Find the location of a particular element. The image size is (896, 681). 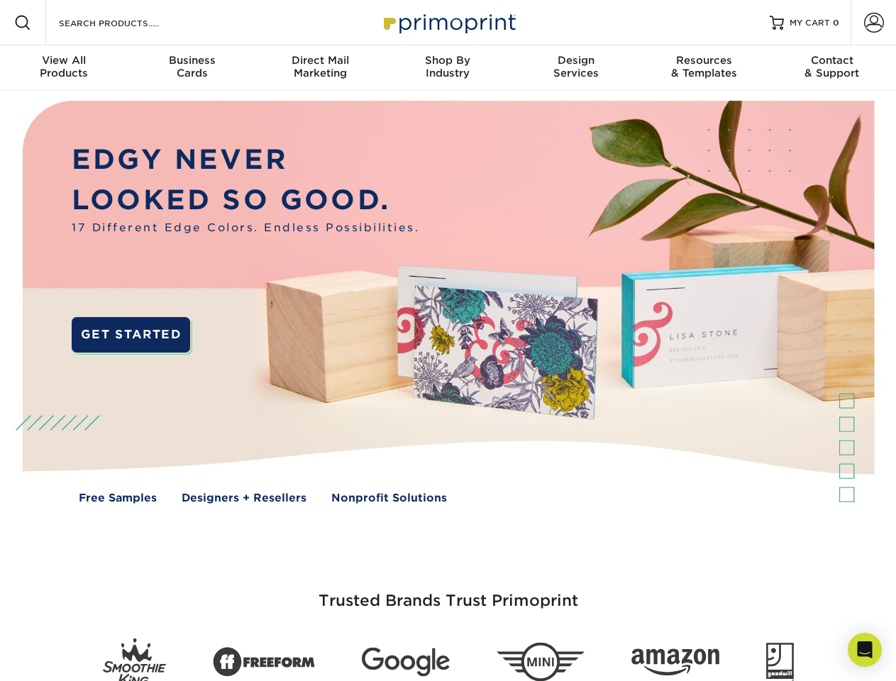

div: Services is located at coordinates (576, 67).